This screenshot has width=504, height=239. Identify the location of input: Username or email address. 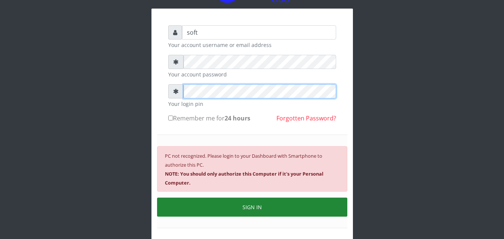
(259, 32).